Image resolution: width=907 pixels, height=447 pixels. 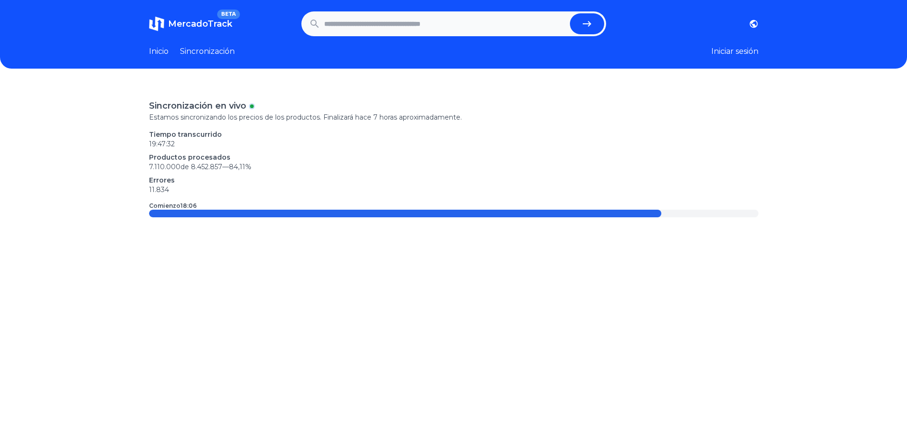 What do you see at coordinates (251, 117) in the screenshot?
I see `font: Estamos sincronizando los precios de los productos. Finalizará` at bounding box center [251, 117].